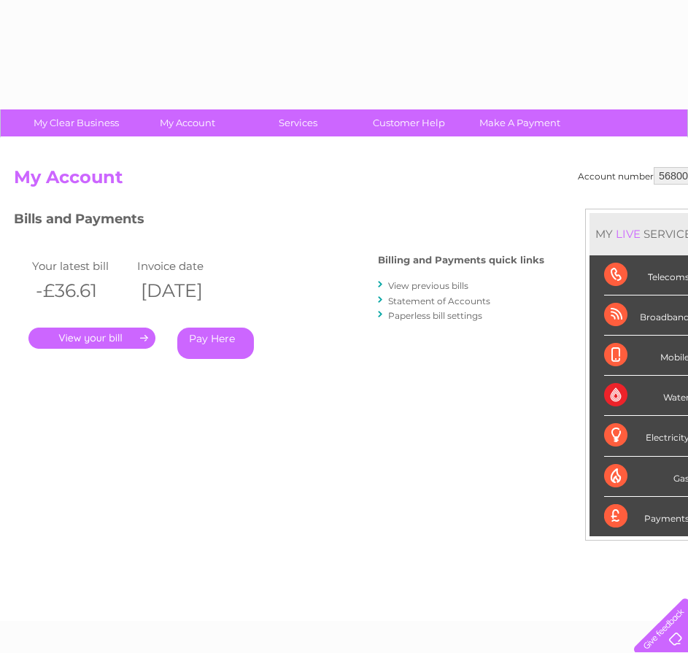 The height and width of the screenshot is (653, 688). Describe the element at coordinates (215, 343) in the screenshot. I see `a: Pay Here` at that location.